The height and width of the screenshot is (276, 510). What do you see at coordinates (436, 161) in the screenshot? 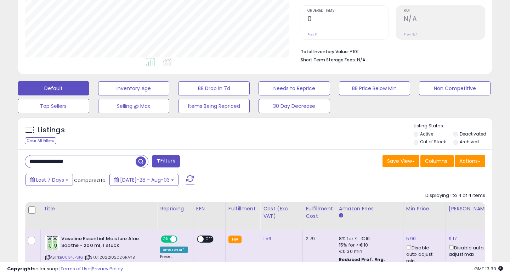
I see `span: Columns` at bounding box center [436, 161].